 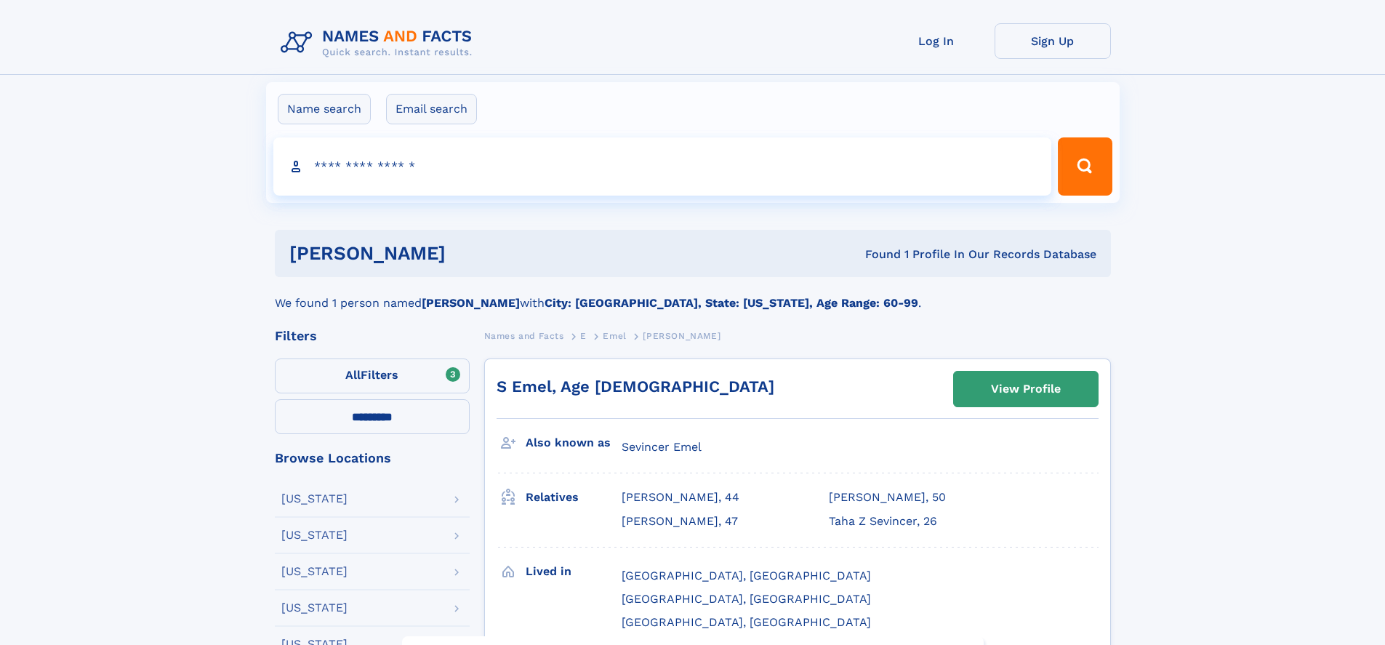 What do you see at coordinates (883, 521) in the screenshot?
I see `div: Taha Z Sevincer, 26` at bounding box center [883, 521].